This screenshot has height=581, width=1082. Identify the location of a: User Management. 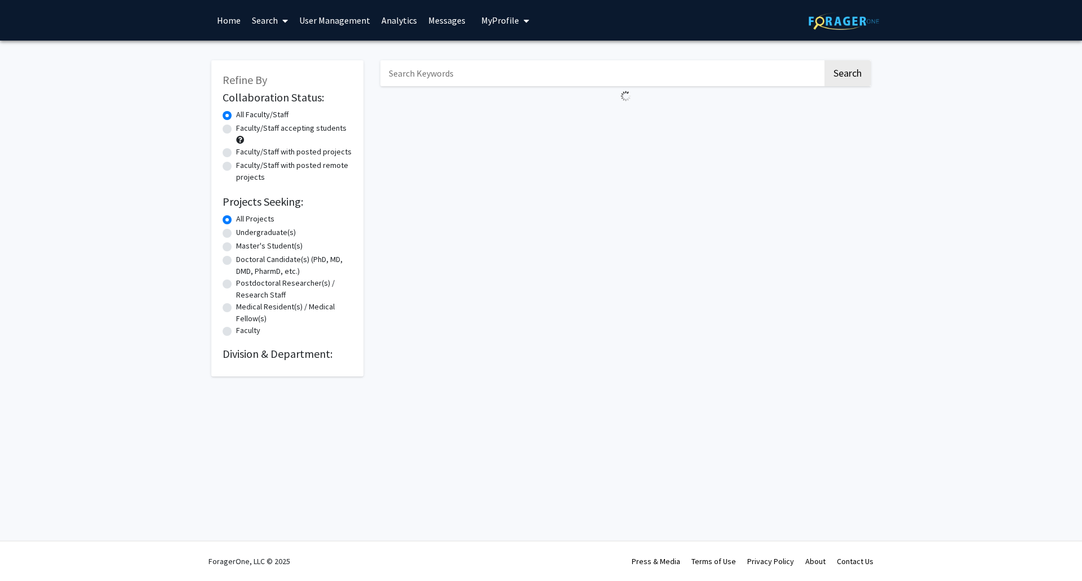
(335, 20).